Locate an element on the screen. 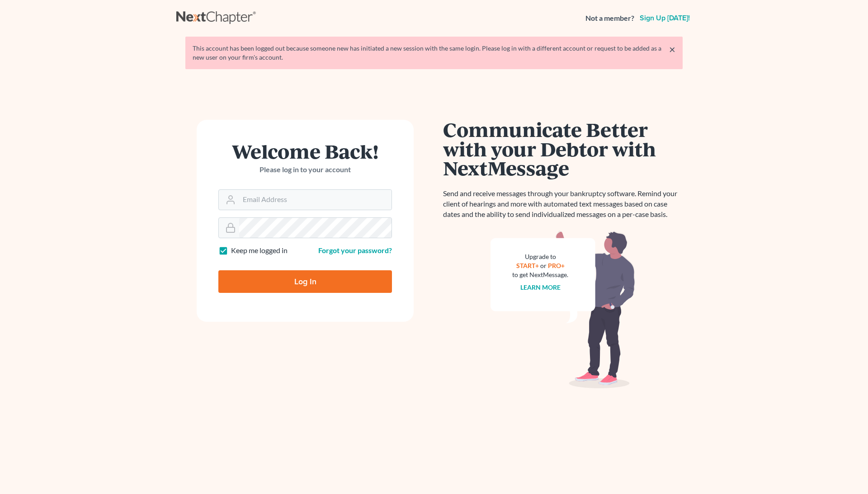 This screenshot has height=494, width=868. div: Upgrade to is located at coordinates (540, 257).